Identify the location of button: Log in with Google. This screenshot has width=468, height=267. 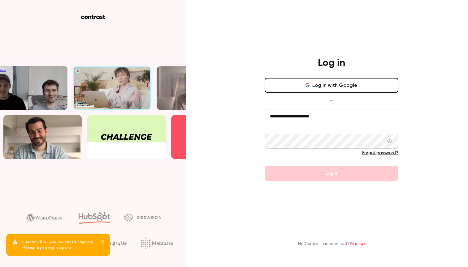
(331, 85).